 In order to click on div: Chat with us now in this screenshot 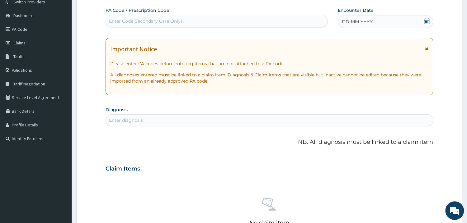, I will do `click(68, 39)`.